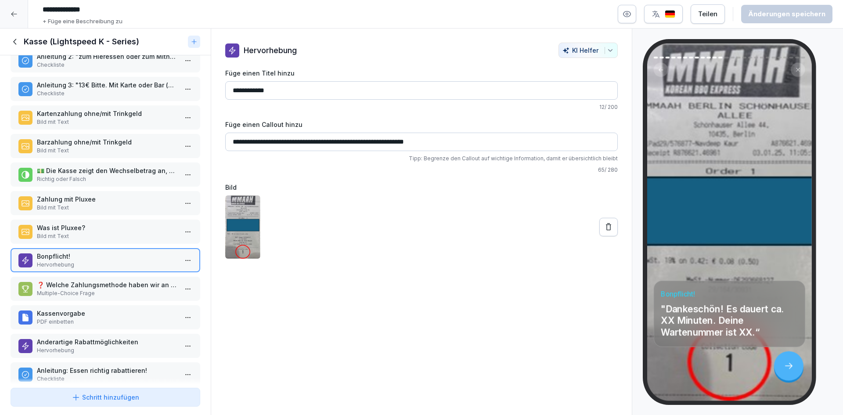  I want to click on div: Anleitung 2: "zum Hieressen oder zum Mitnehmen?"Checkliste, so click(105, 60).